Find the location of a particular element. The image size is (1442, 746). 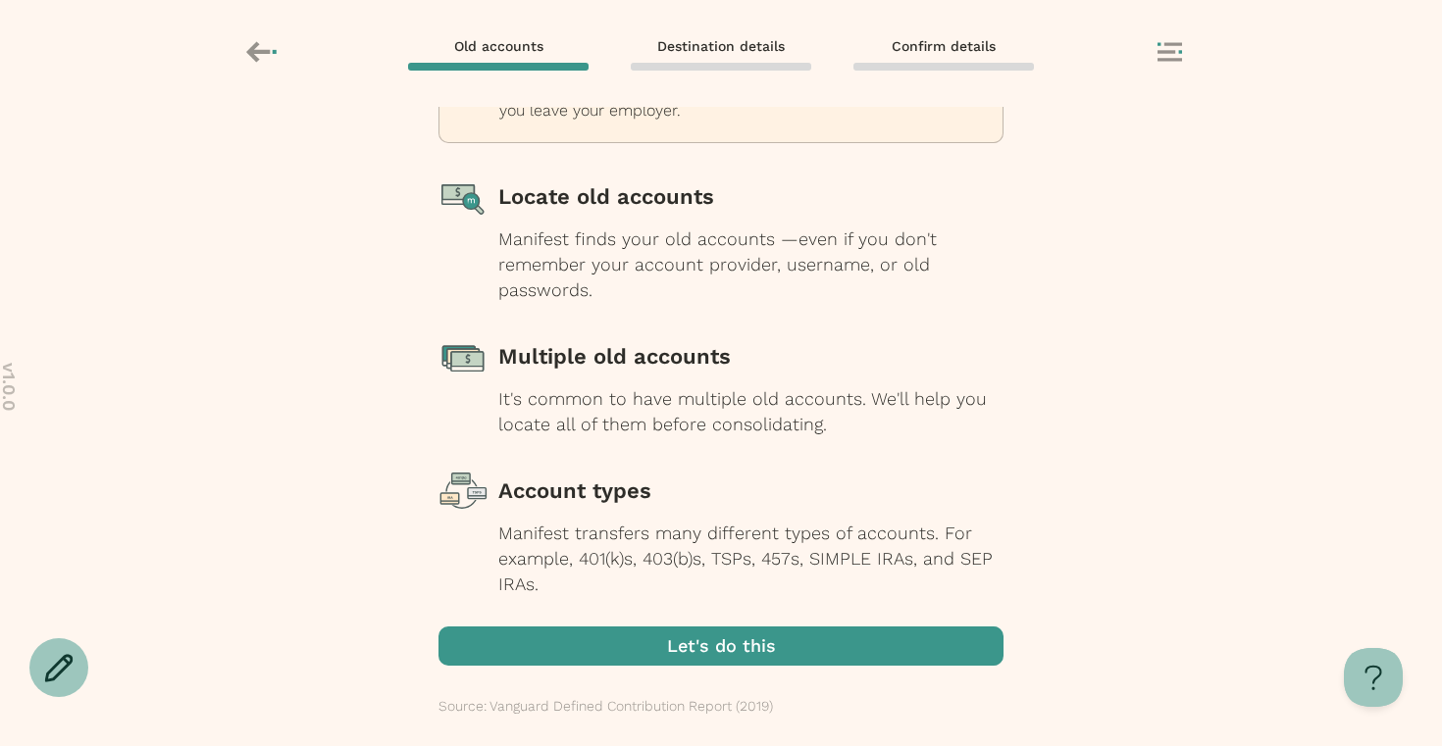

div: Multiple old accounts is located at coordinates (750, 357).